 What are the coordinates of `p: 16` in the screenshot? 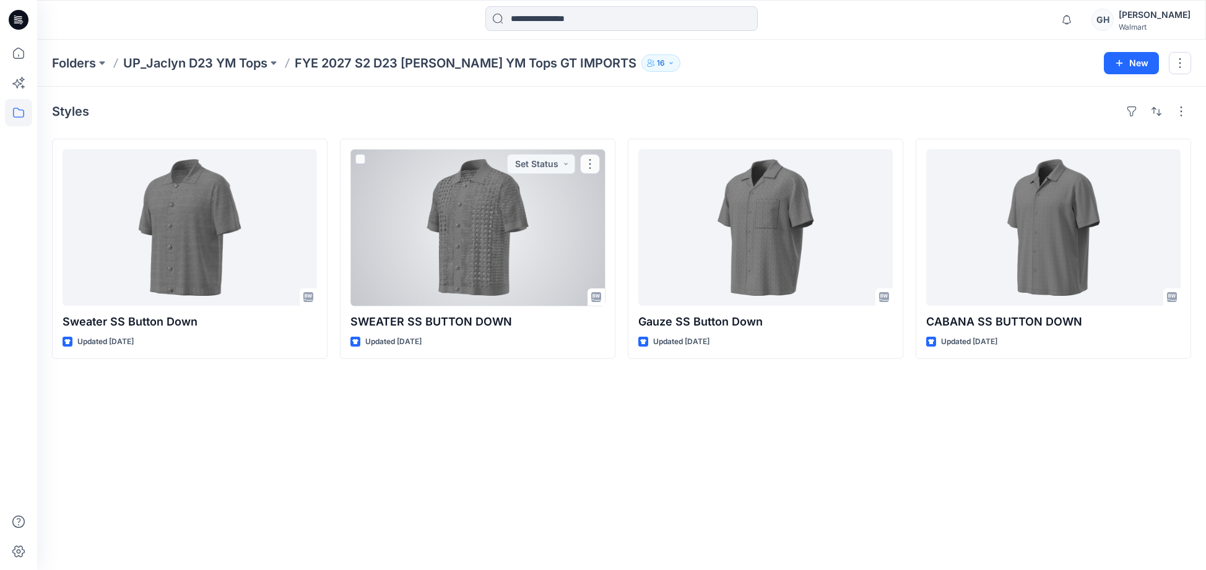 It's located at (661, 63).